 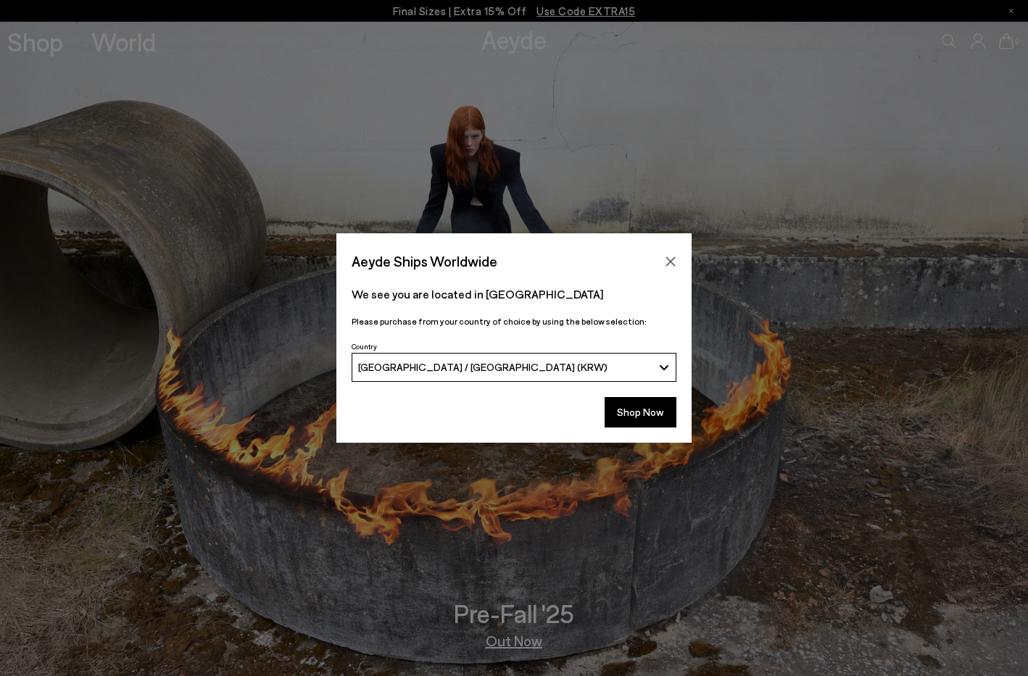 What do you see at coordinates (514, 321) in the screenshot?
I see `p: Please purchase from your country of choice by using the below selection:` at bounding box center [514, 321].